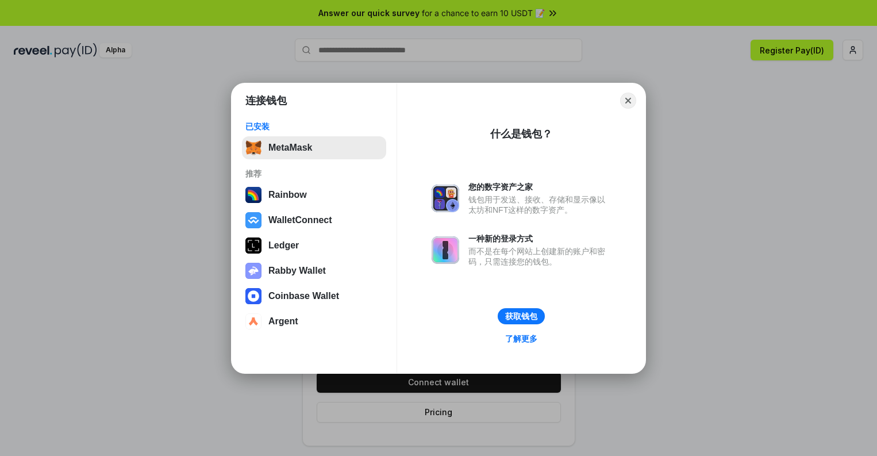 The image size is (877, 456). Describe the element at coordinates (290, 148) in the screenshot. I see `div: MetaMask` at that location.